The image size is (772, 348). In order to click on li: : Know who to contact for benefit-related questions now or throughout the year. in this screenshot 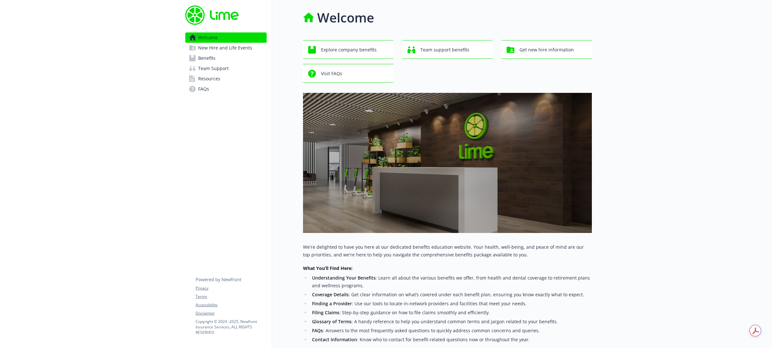, I will do `click(451, 340)`.